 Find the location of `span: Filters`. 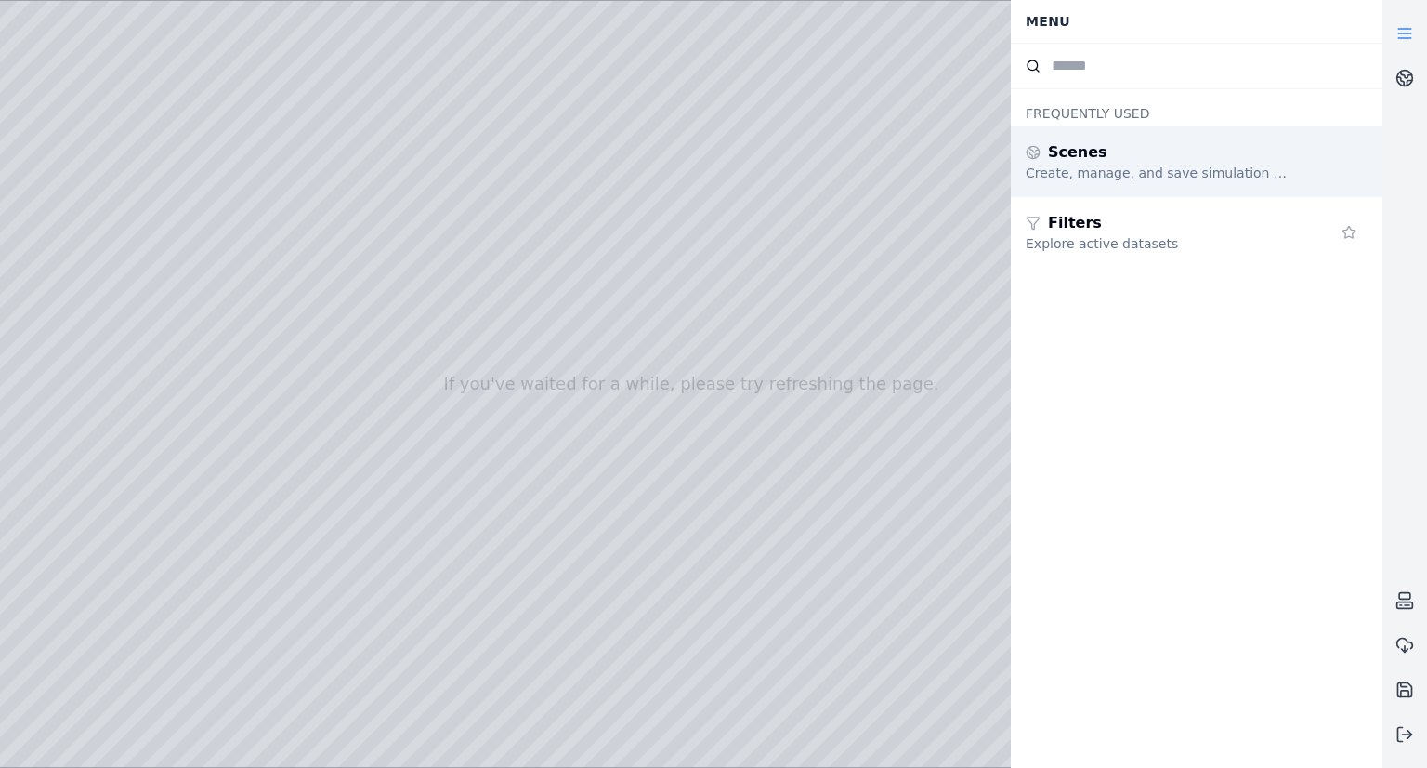

span: Filters is located at coordinates (1075, 223).